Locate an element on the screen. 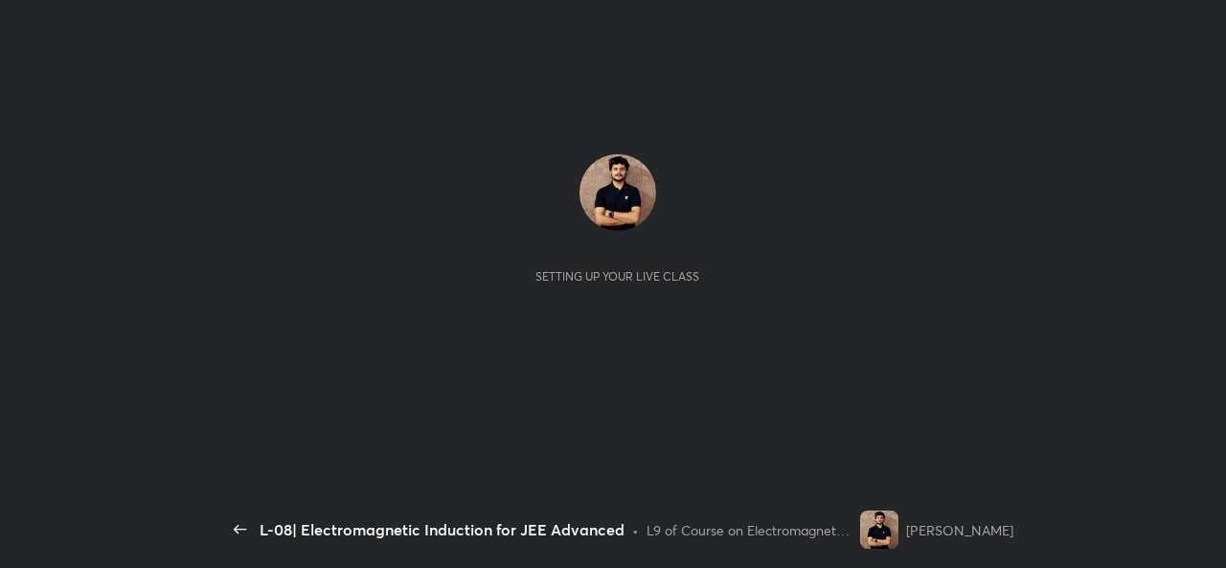 This screenshot has width=1226, height=568. div: L-08| Electromagnetic Induction for JEE Advanced is located at coordinates (441, 530).